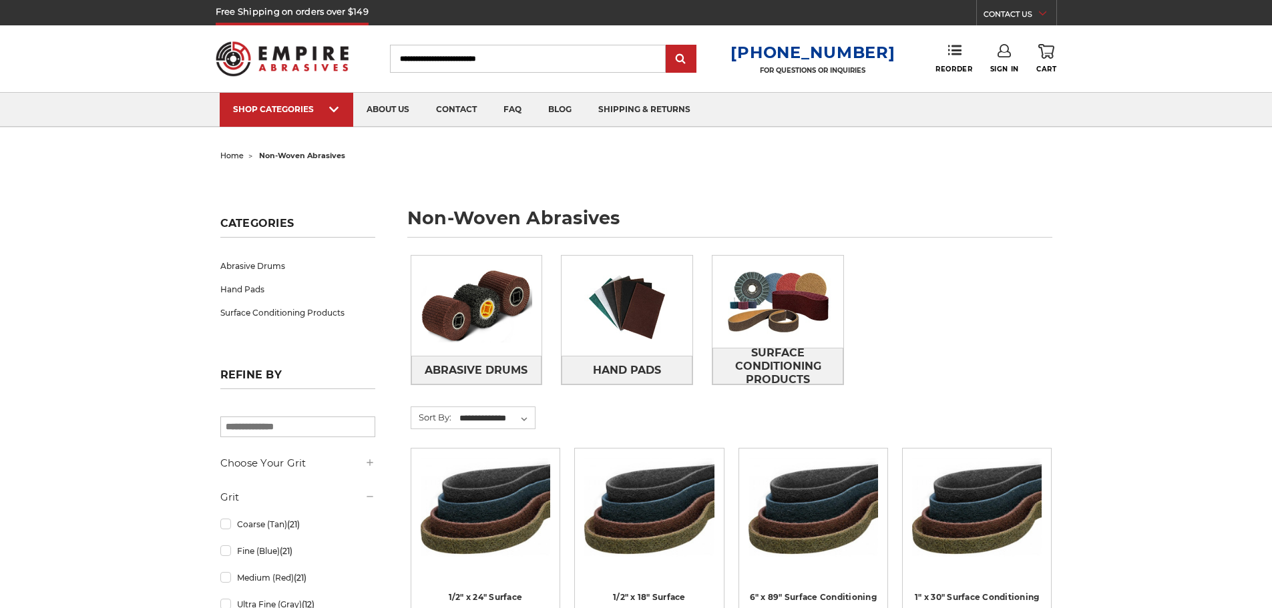 The width and height of the screenshot is (1272, 608). What do you see at coordinates (298, 497) in the screenshot?
I see `div: Grit` at bounding box center [298, 497].